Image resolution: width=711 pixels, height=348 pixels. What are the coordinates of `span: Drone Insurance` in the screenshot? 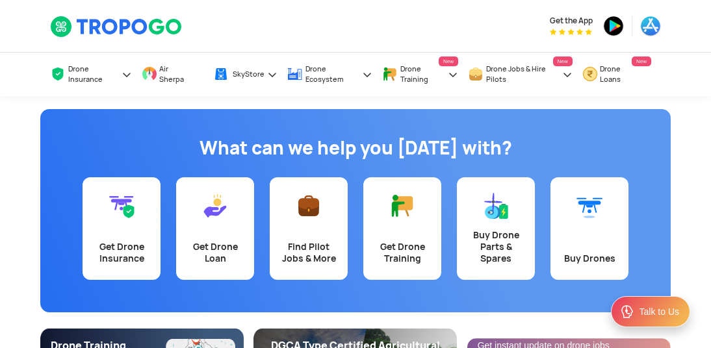 It's located at (94, 74).